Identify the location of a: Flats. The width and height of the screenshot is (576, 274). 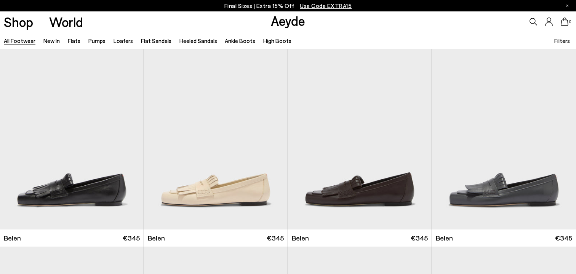
(74, 41).